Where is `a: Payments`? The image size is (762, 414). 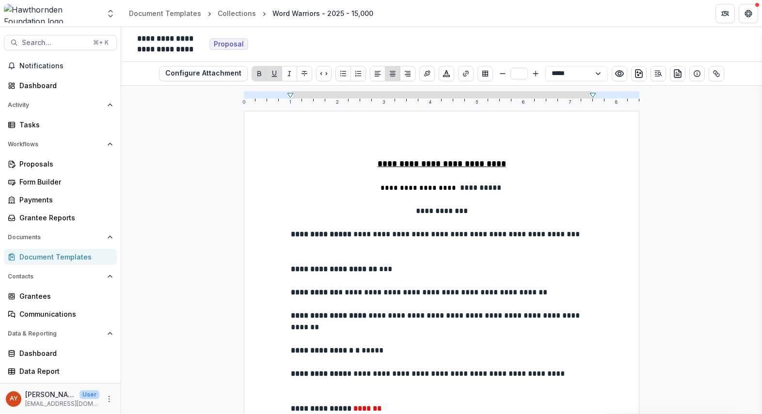 a: Payments is located at coordinates (60, 200).